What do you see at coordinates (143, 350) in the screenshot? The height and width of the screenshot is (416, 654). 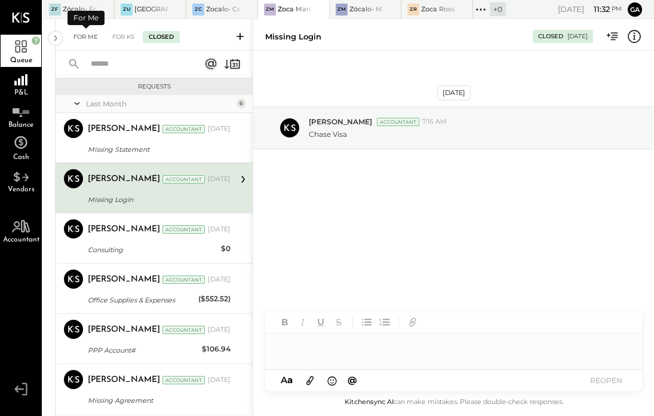 I see `div: PPP Account#` at bounding box center [143, 350].